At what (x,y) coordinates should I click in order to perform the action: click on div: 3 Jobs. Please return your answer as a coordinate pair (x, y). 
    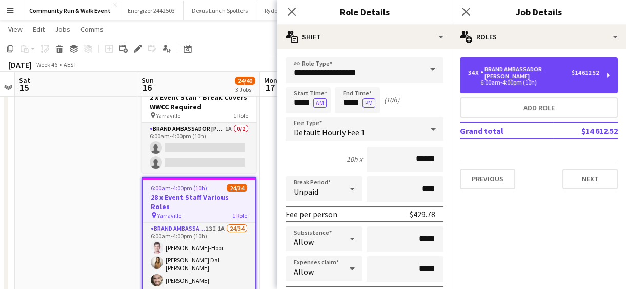
    Looking at the image, I should click on (245, 89).